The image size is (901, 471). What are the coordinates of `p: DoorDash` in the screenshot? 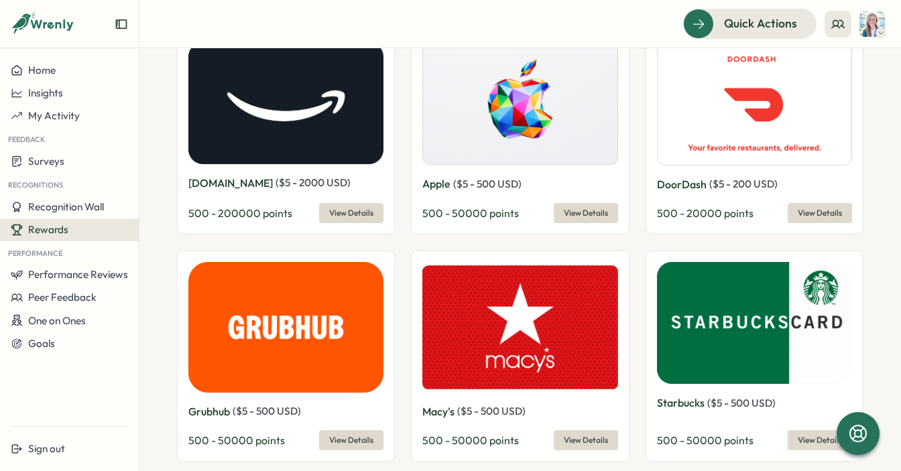 It's located at (682, 184).